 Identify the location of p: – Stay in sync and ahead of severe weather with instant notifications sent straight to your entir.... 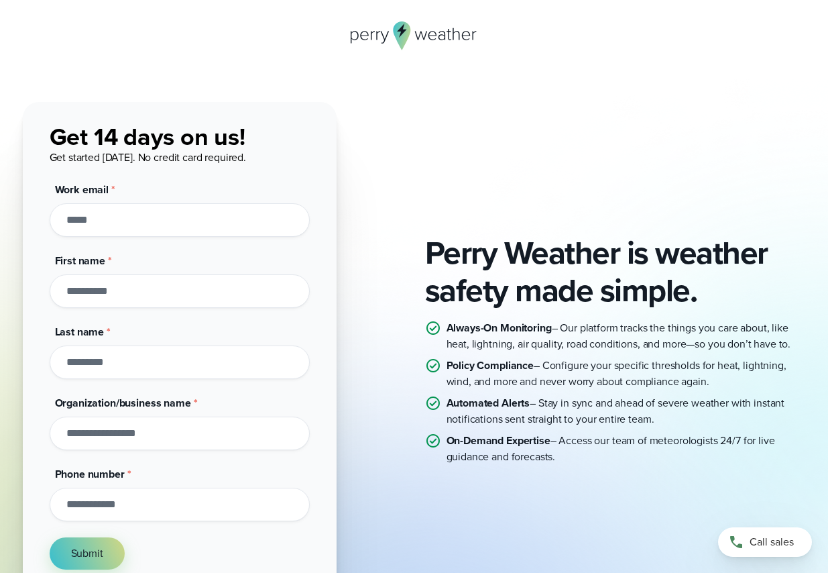
(626, 411).